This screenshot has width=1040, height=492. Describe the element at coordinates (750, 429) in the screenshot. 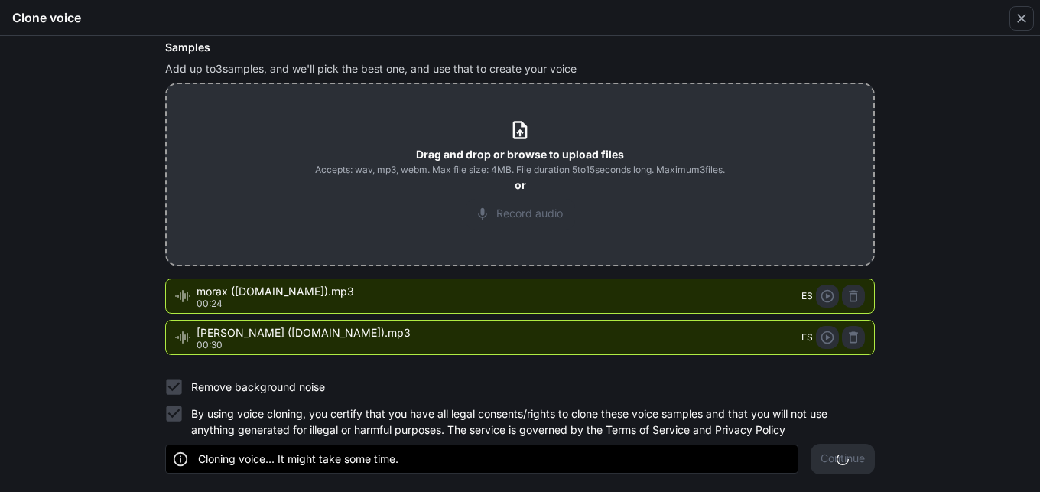

I see `a: Privacy Policy` at that location.